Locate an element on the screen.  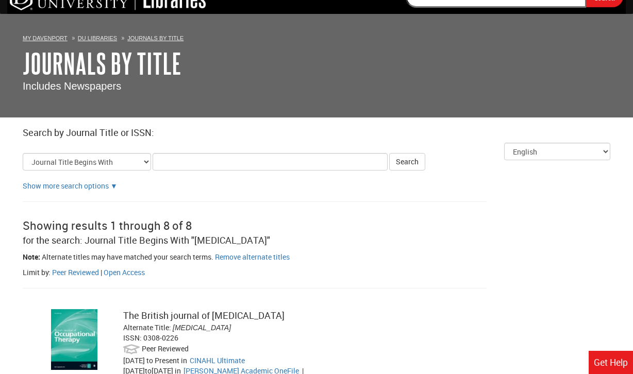
span: Alternate titles may have matched your search terms. is located at coordinates (127, 257).